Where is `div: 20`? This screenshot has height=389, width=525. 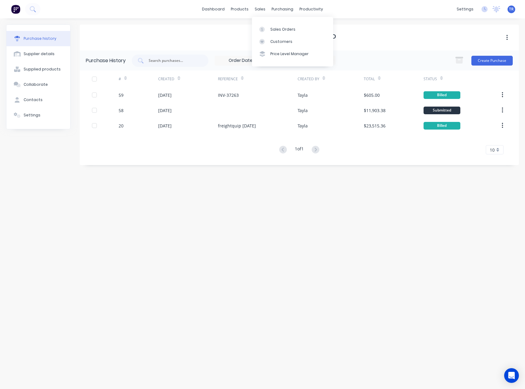 div: 20 is located at coordinates (121, 126).